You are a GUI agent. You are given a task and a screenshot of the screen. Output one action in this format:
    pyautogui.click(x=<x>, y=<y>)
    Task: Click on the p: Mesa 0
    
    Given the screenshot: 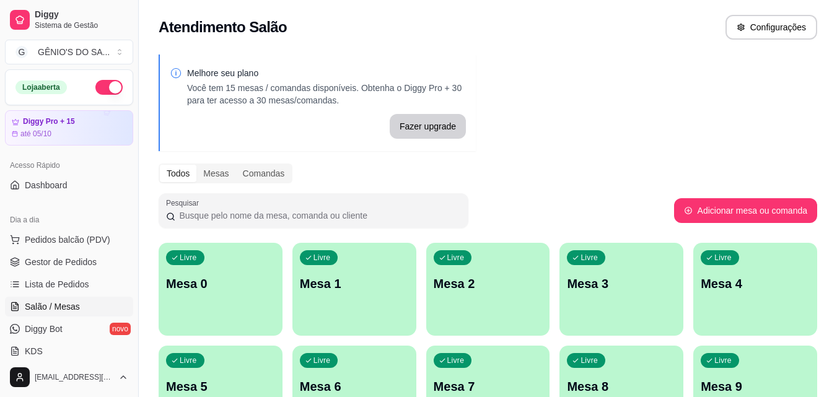 What is the action you would take?
    pyautogui.click(x=221, y=284)
    